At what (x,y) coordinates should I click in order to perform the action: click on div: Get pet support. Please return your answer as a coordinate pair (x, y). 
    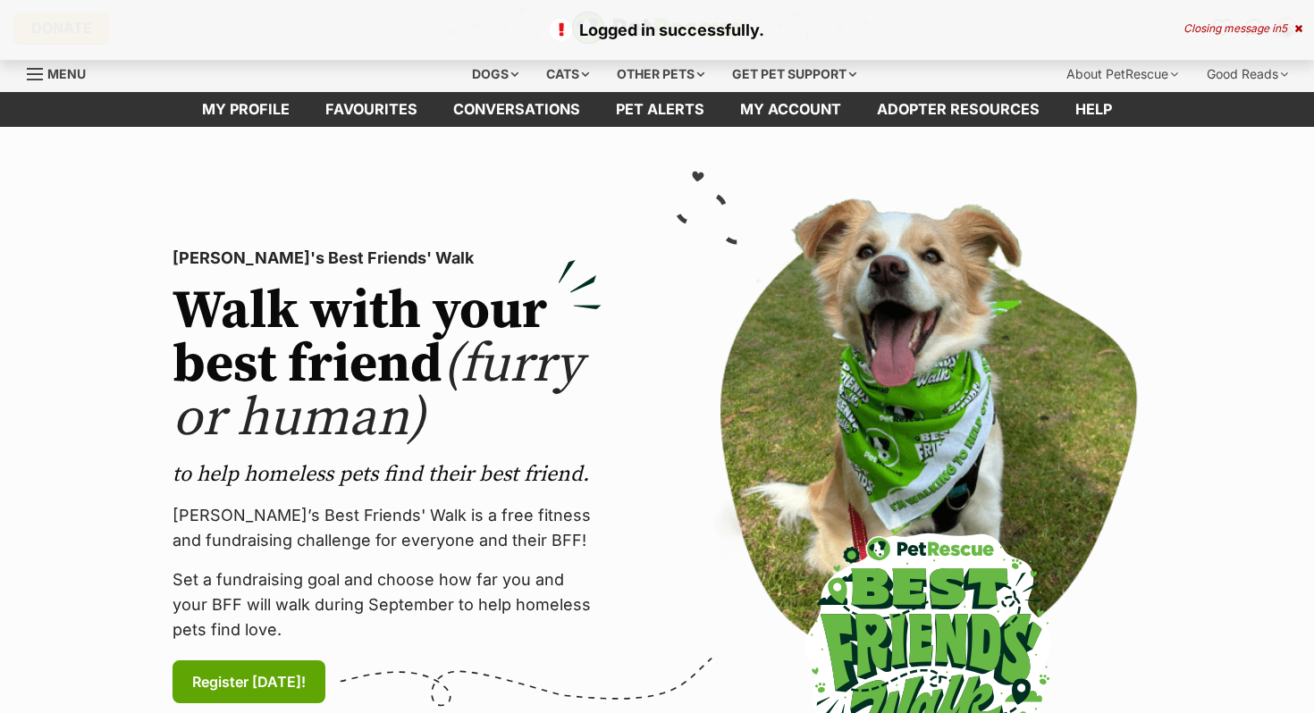
    Looking at the image, I should click on (794, 74).